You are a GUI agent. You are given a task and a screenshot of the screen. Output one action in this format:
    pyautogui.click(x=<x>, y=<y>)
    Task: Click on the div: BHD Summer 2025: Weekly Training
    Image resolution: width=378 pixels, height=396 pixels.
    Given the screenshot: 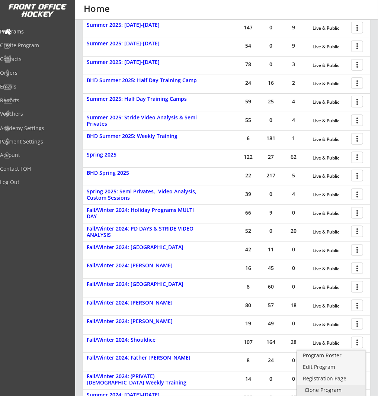 What is the action you would take?
    pyautogui.click(x=145, y=136)
    